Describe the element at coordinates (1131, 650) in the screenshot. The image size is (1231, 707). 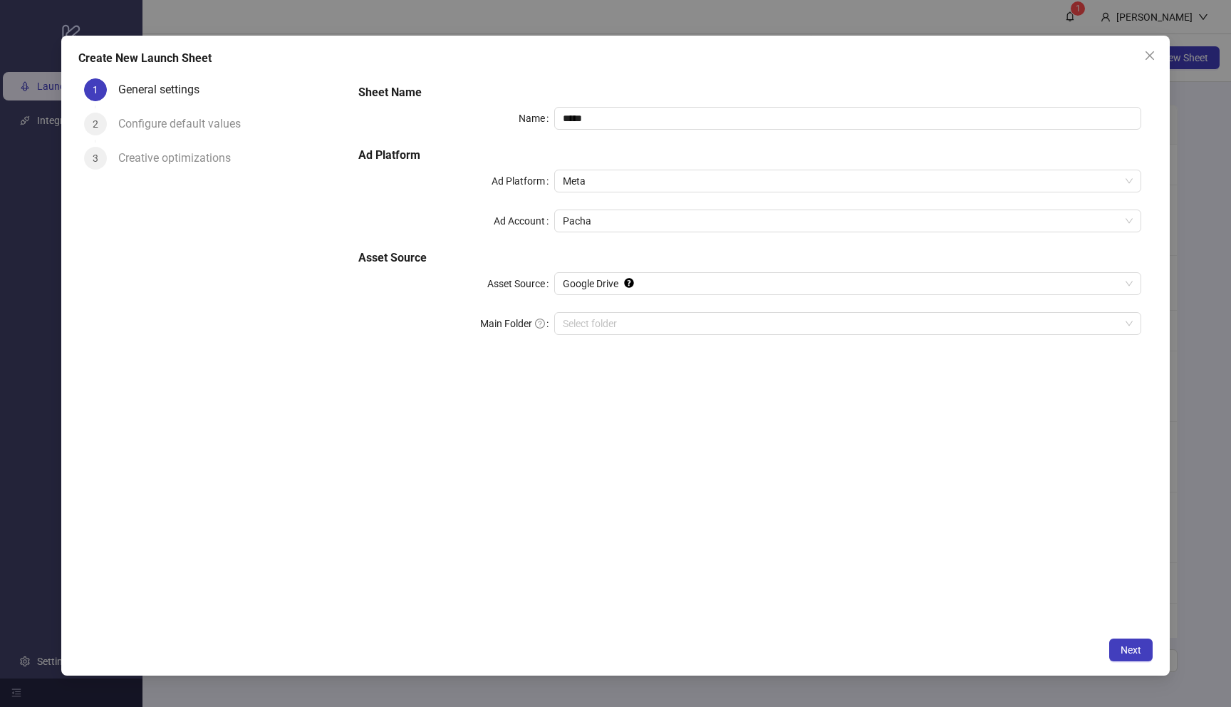
I see `button: Next` at that location.